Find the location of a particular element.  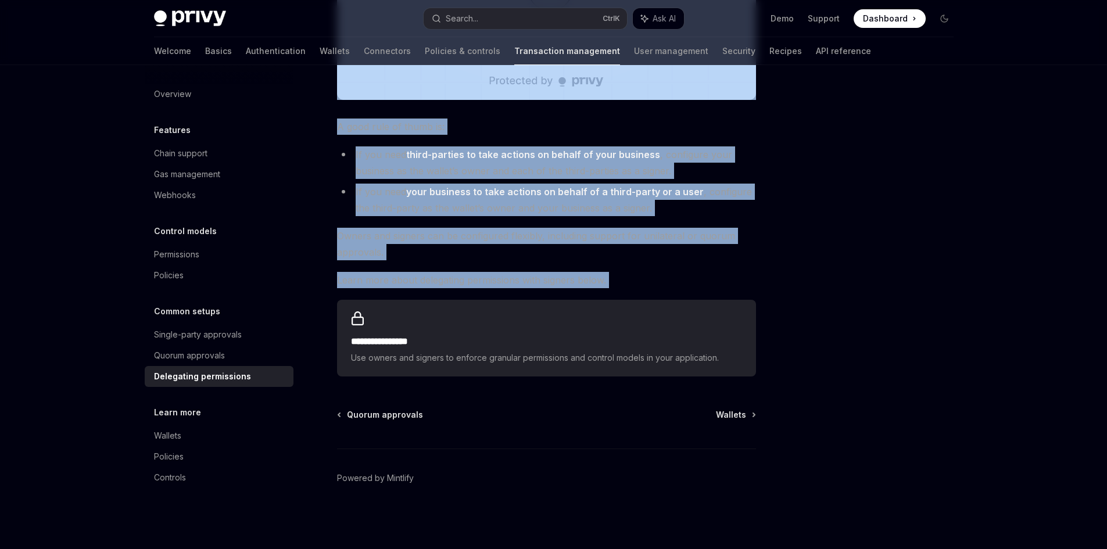

span: Owners and signers can be configured flexibly, including support for unilateral or quorum approvals. is located at coordinates (546, 244).